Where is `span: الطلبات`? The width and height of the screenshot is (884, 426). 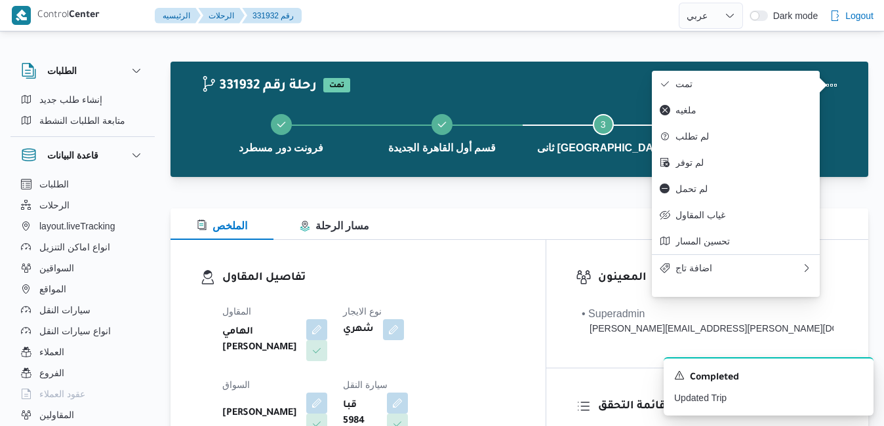
span: الطلبات is located at coordinates (54, 184).